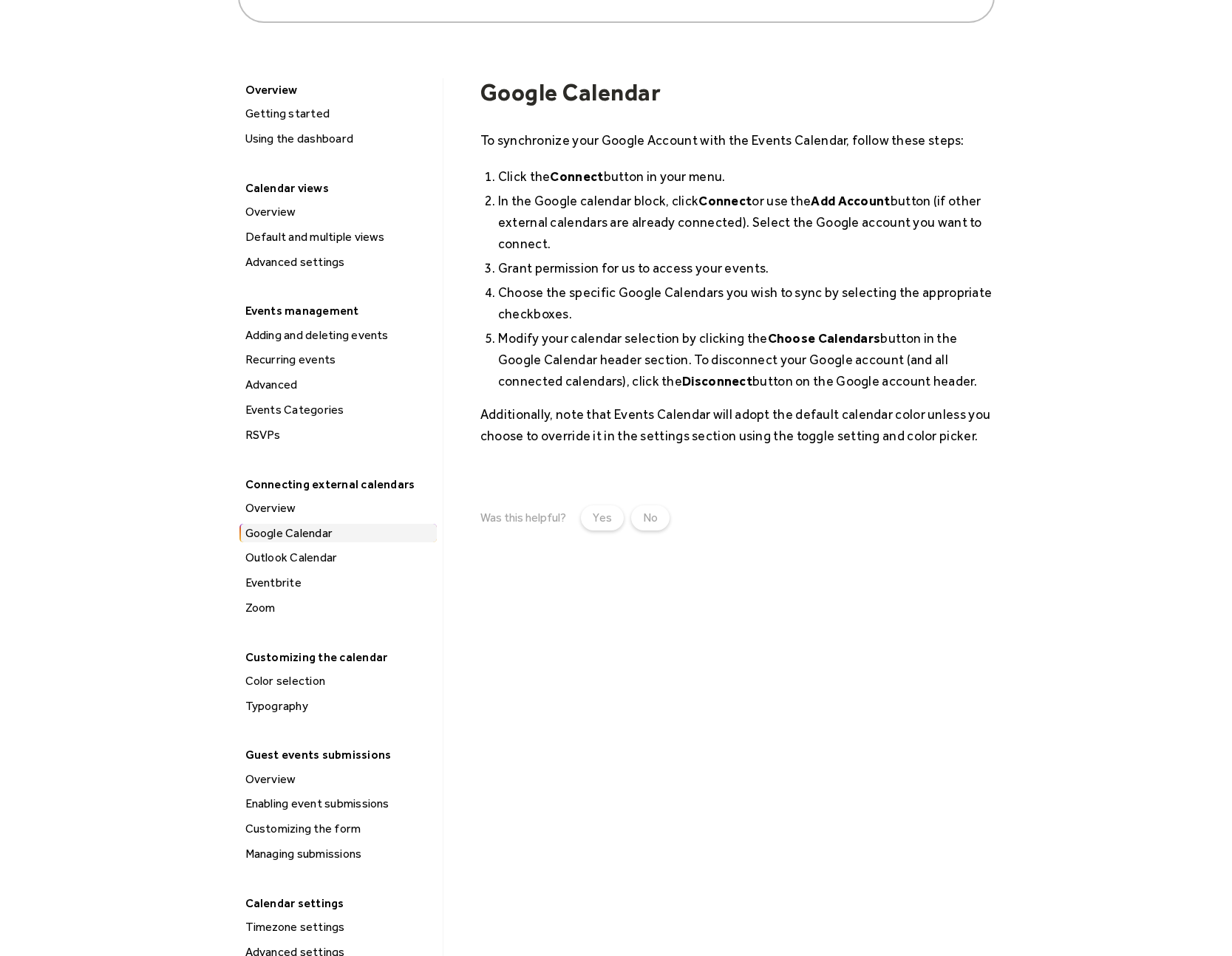  I want to click on strong: Add Account, so click(850, 200).